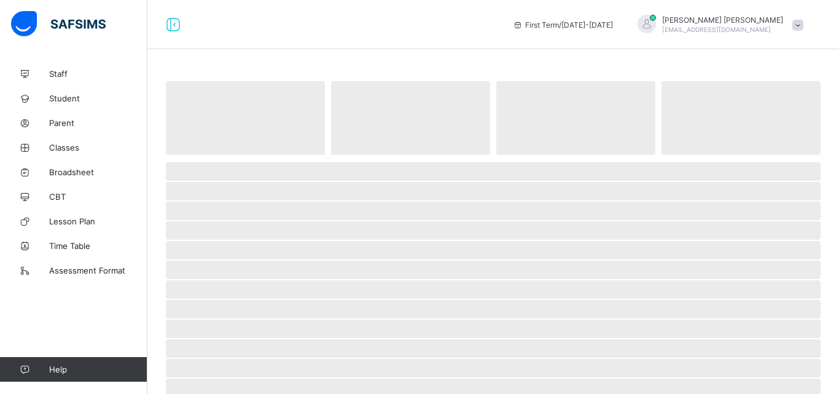 This screenshot has width=839, height=394. Describe the element at coordinates (98, 246) in the screenshot. I see `span: Time Table` at that location.